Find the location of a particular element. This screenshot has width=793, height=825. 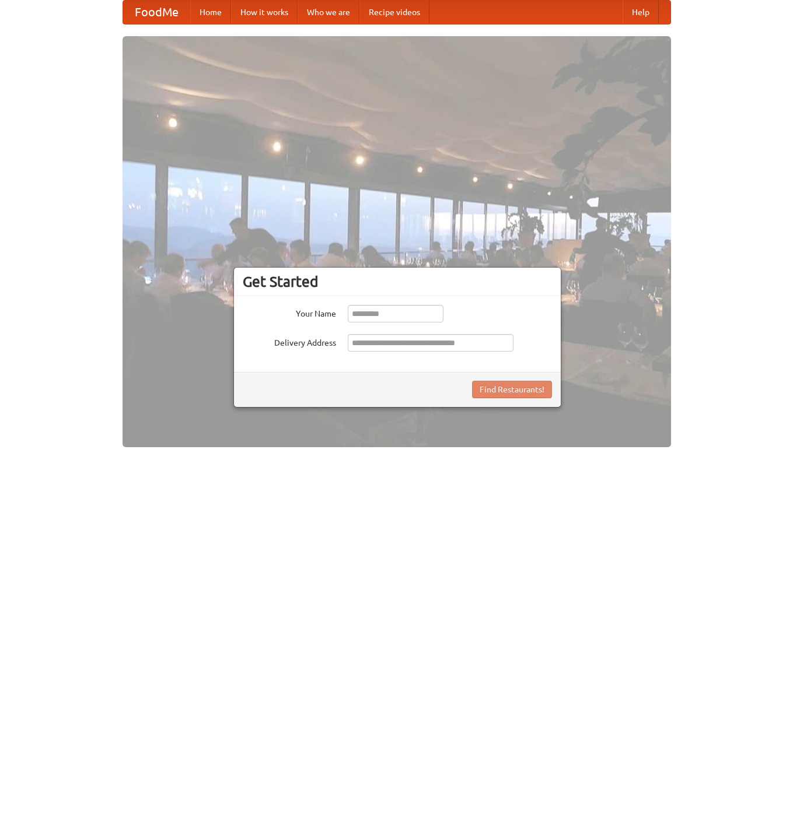

a: How it works is located at coordinates (264, 12).